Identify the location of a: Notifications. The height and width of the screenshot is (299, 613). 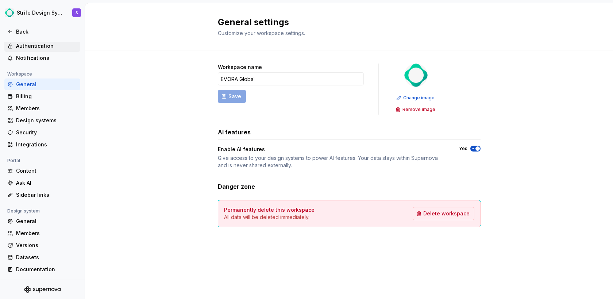
(42, 58).